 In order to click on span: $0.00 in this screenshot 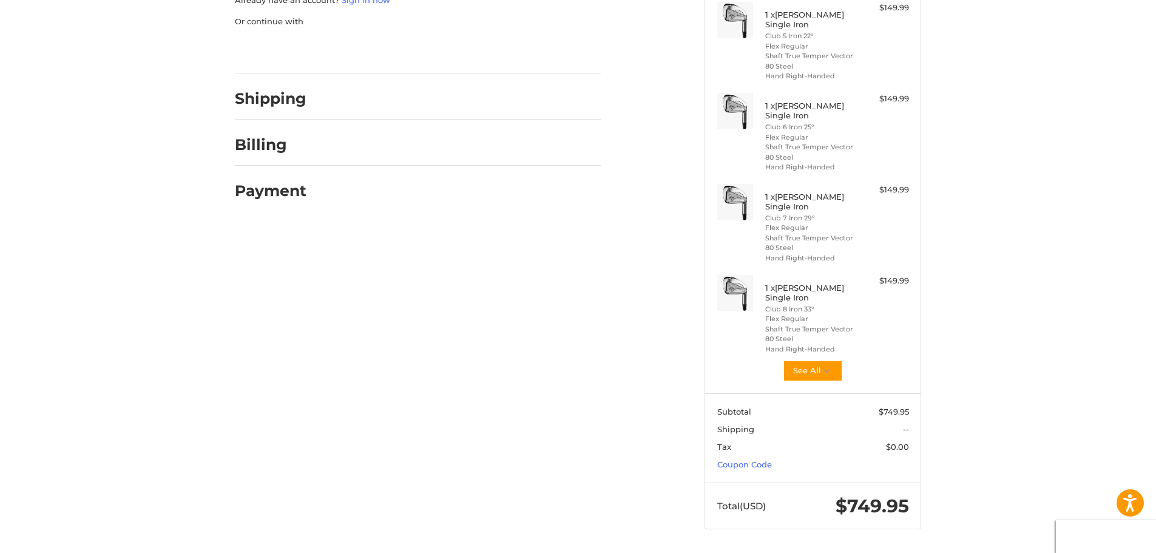, I will do `click(897, 447)`.